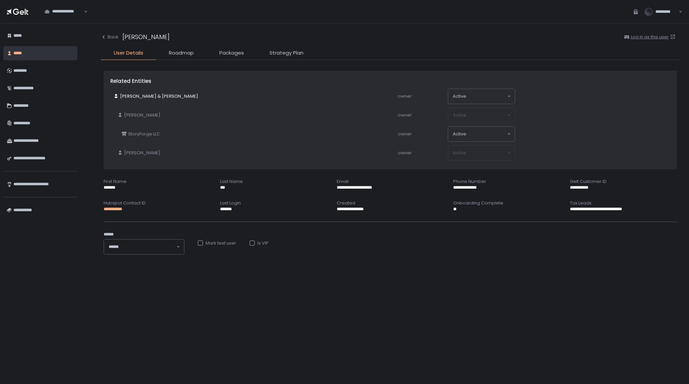 This screenshot has width=689, height=384. I want to click on span: Packages, so click(232, 53).